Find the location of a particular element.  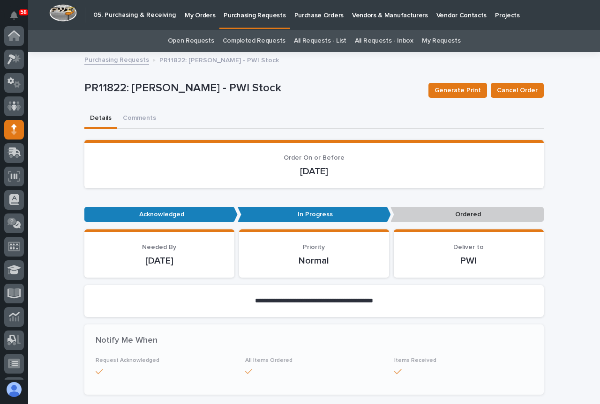

span: Items Received is located at coordinates (415, 361).